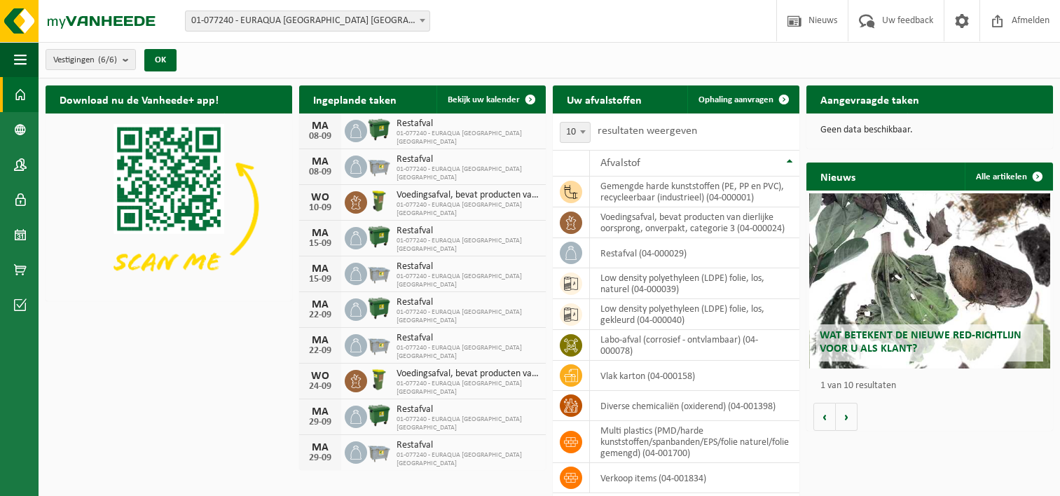  I want to click on label: resultaten weergeven, so click(648, 131).